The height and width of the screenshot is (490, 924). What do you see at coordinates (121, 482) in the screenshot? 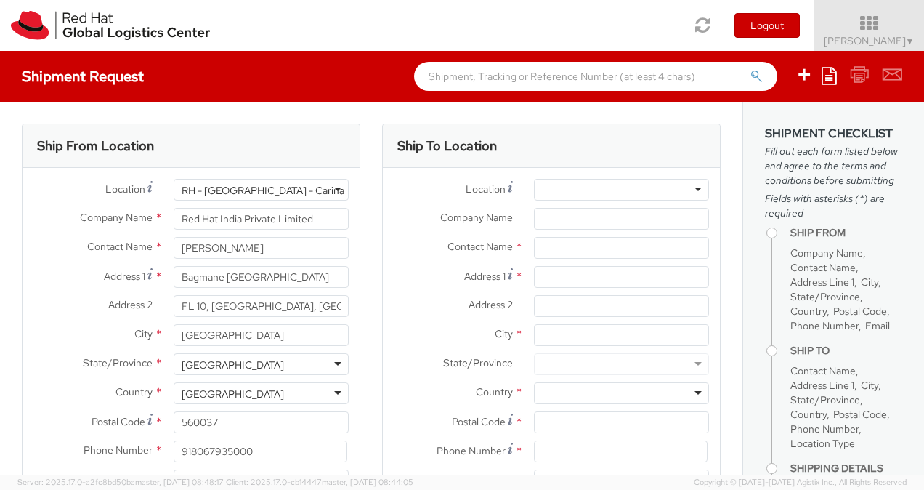
I see `span: Server: 2025.17.0-a2fc8bd50ba` at bounding box center [121, 482].